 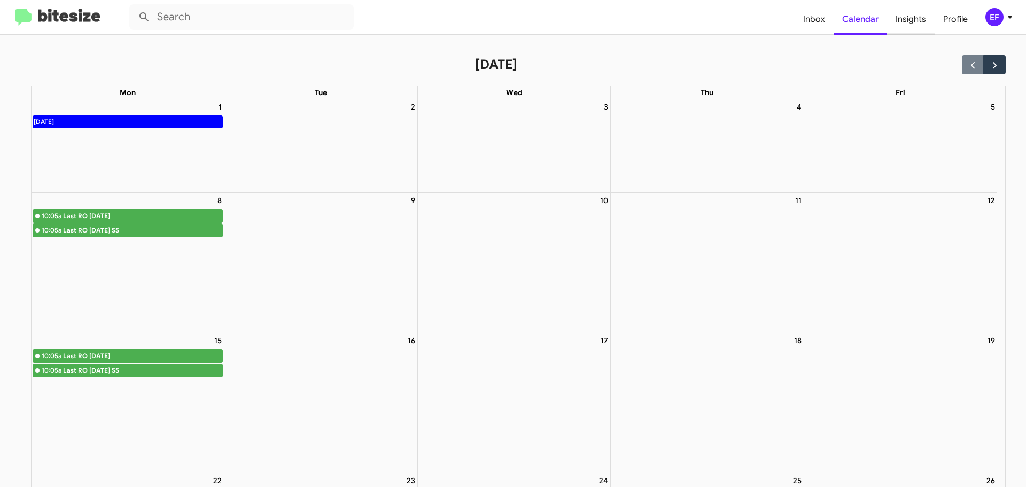 I want to click on span: Calendar, so click(x=860, y=19).